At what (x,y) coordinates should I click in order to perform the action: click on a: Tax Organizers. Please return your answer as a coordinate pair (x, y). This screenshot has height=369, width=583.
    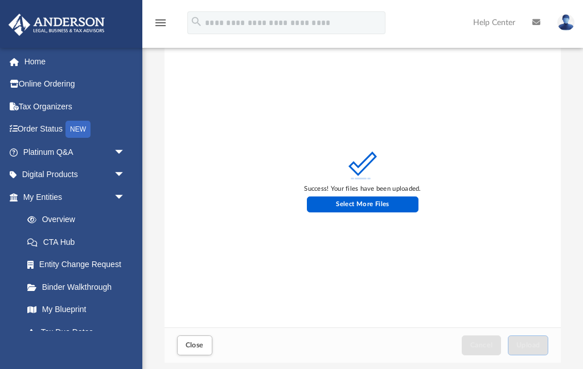
    Looking at the image, I should click on (75, 107).